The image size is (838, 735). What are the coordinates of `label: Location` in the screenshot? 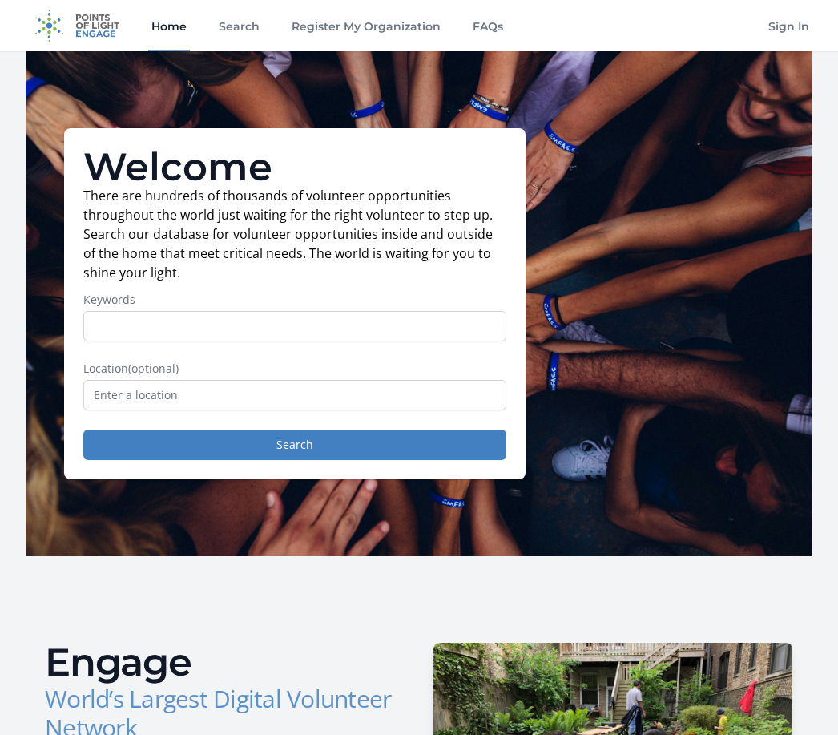 It's located at (295, 368).